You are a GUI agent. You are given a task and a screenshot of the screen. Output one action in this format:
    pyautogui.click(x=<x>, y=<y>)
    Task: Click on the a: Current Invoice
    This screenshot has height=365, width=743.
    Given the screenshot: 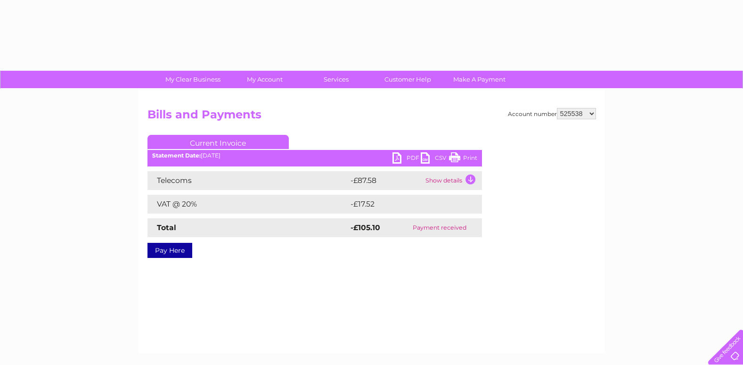 What is the action you would take?
    pyautogui.click(x=218, y=142)
    